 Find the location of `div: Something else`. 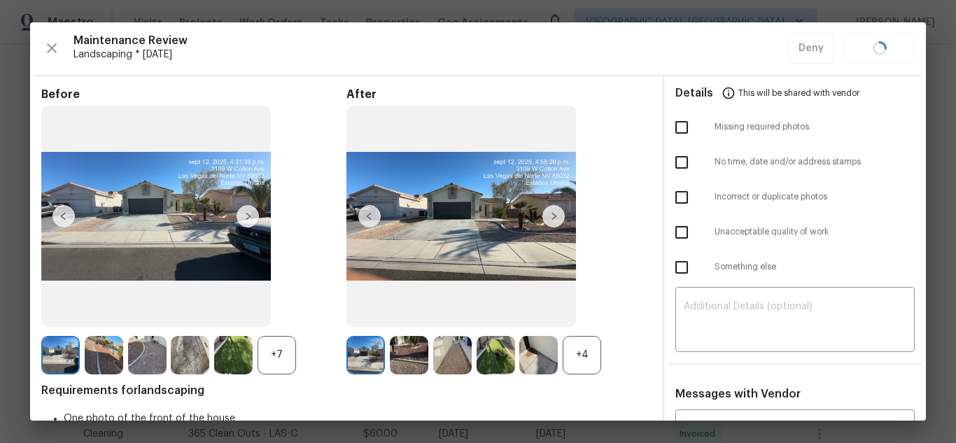

div: Something else is located at coordinates (795, 267).